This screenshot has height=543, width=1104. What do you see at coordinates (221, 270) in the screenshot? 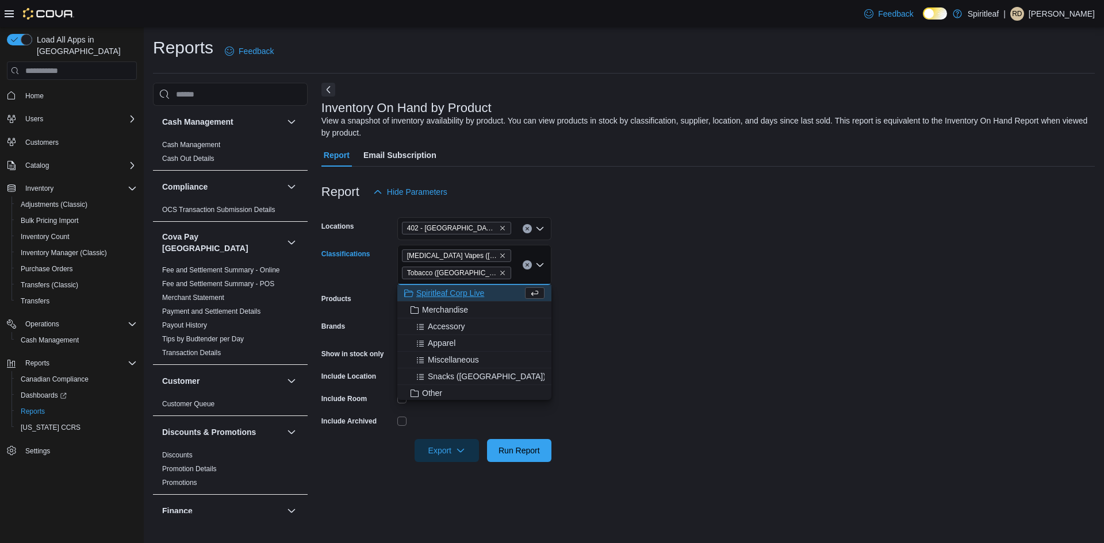
I see `span: Fee and Settlement Summary - Online` at bounding box center [221, 270].